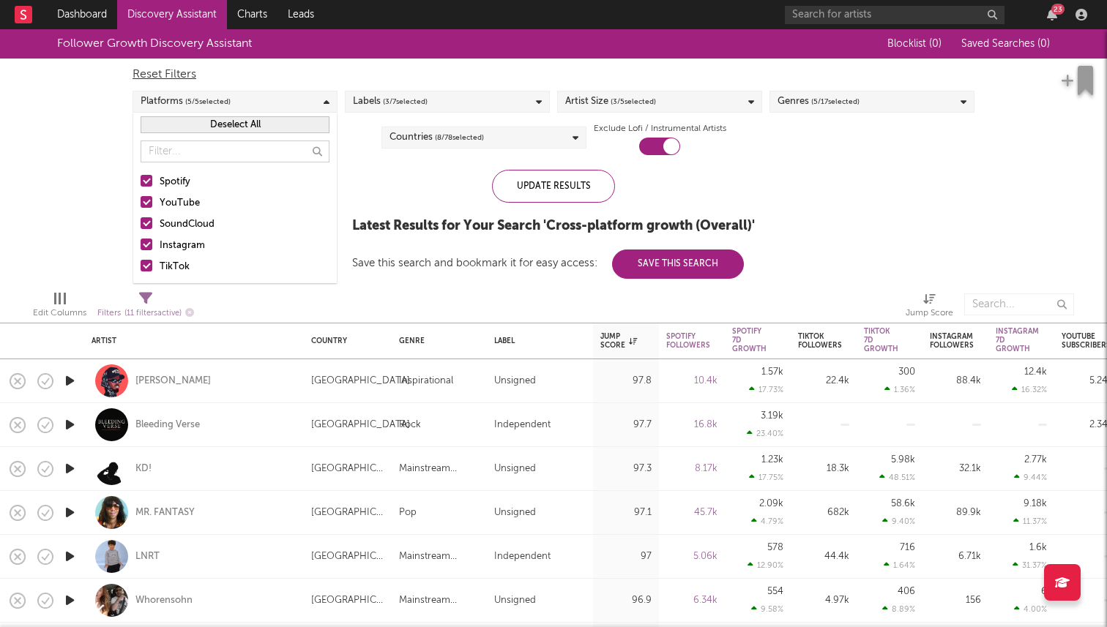 This screenshot has width=1107, height=627. I want to click on a: Bleeding Verse, so click(168, 425).